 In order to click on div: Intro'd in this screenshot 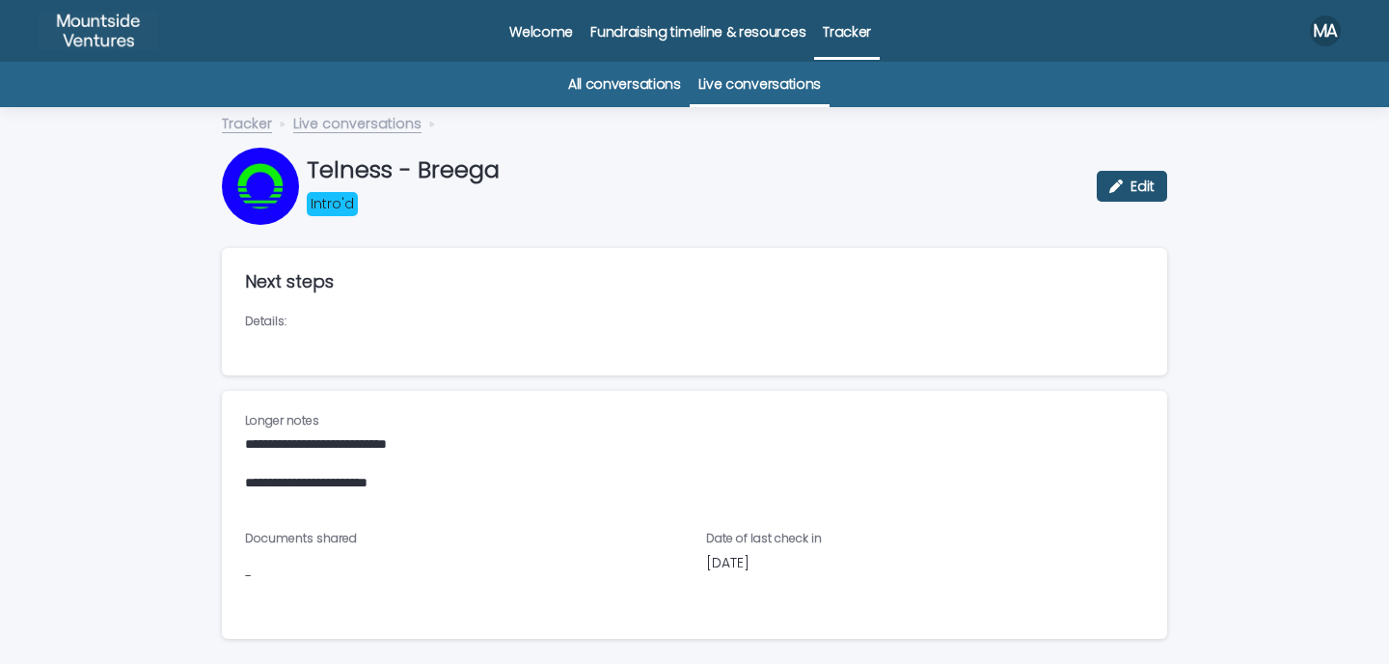, I will do `click(332, 204)`.